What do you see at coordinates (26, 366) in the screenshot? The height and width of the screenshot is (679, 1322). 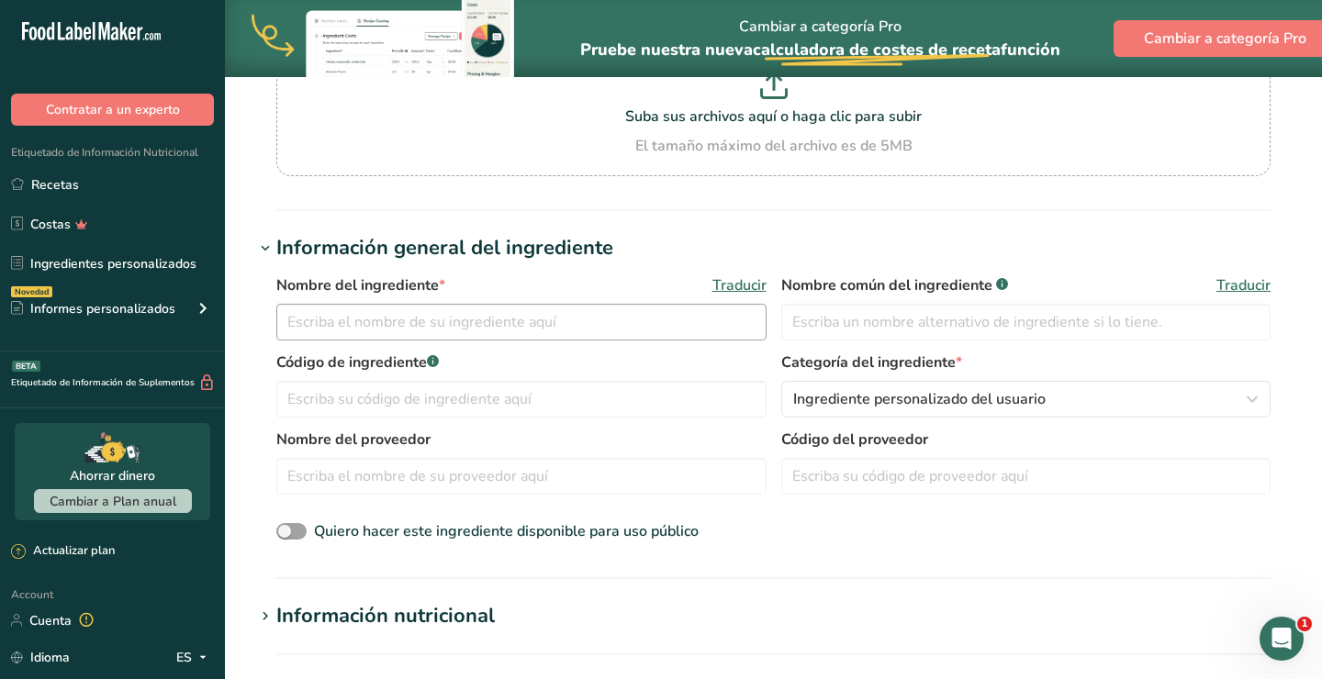 I see `div: BETA` at bounding box center [26, 366].